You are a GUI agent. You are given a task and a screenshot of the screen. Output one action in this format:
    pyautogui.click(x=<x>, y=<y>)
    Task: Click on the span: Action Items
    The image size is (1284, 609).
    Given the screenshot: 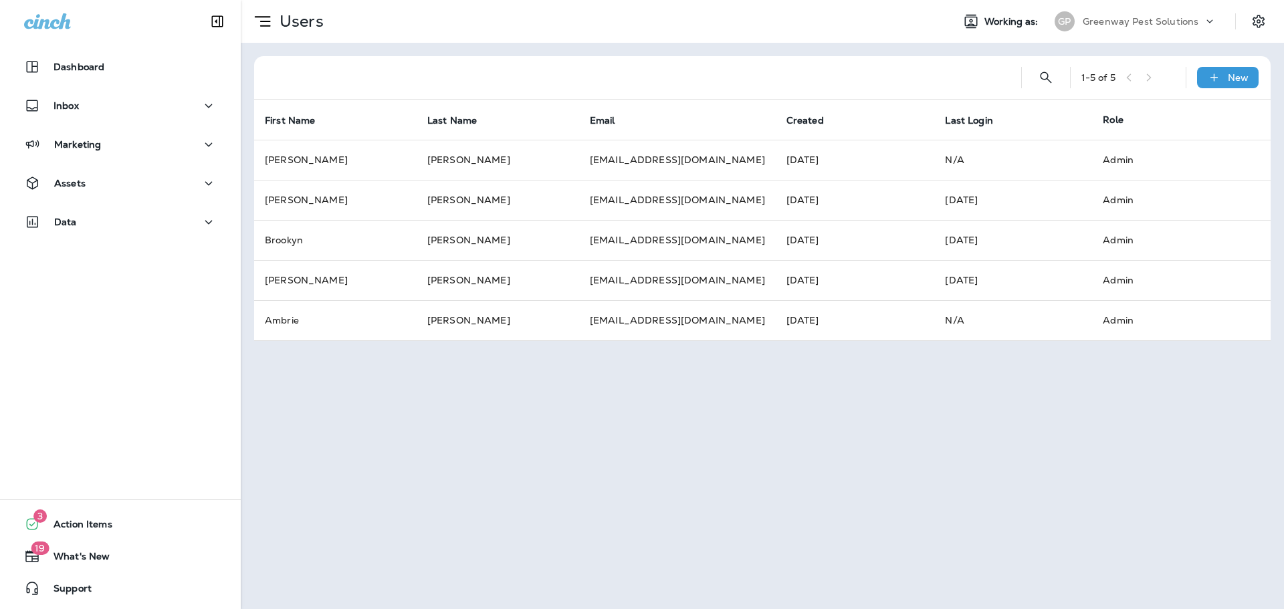 What is the action you would take?
    pyautogui.click(x=76, y=527)
    